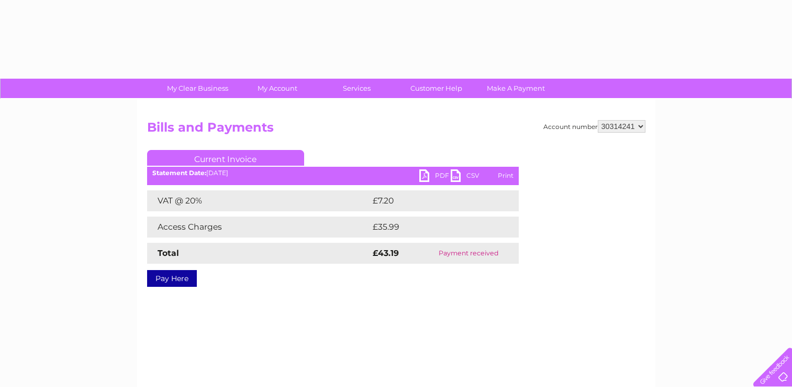 The width and height of the screenshot is (792, 387). I want to click on b: Statement Date:, so click(179, 172).